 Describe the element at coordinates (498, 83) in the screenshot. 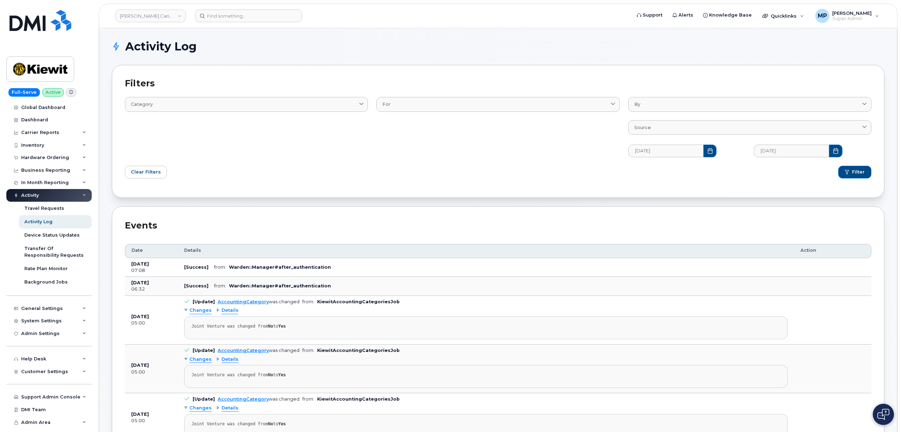

I see `h2: Filters` at that location.